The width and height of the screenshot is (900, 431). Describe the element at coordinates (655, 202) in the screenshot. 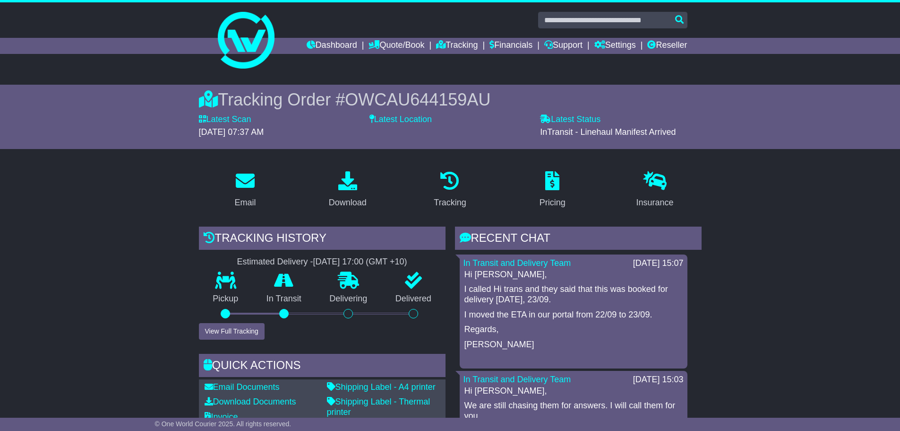

I see `div: Insurance` at that location.